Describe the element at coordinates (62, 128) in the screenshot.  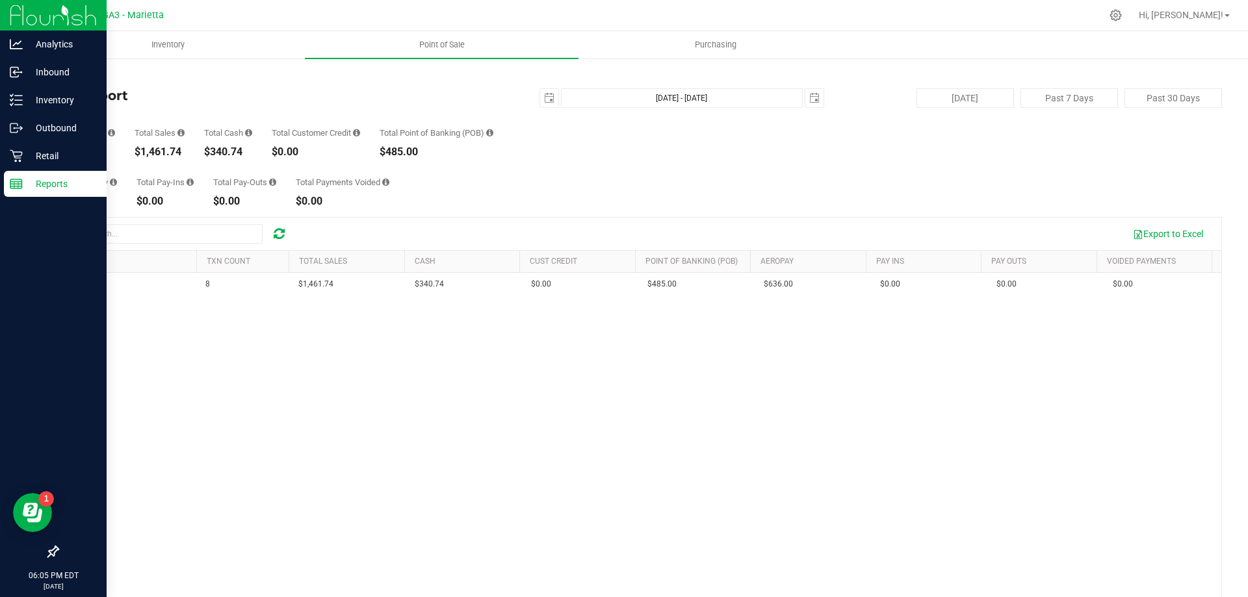
I see `p: Outbound` at that location.